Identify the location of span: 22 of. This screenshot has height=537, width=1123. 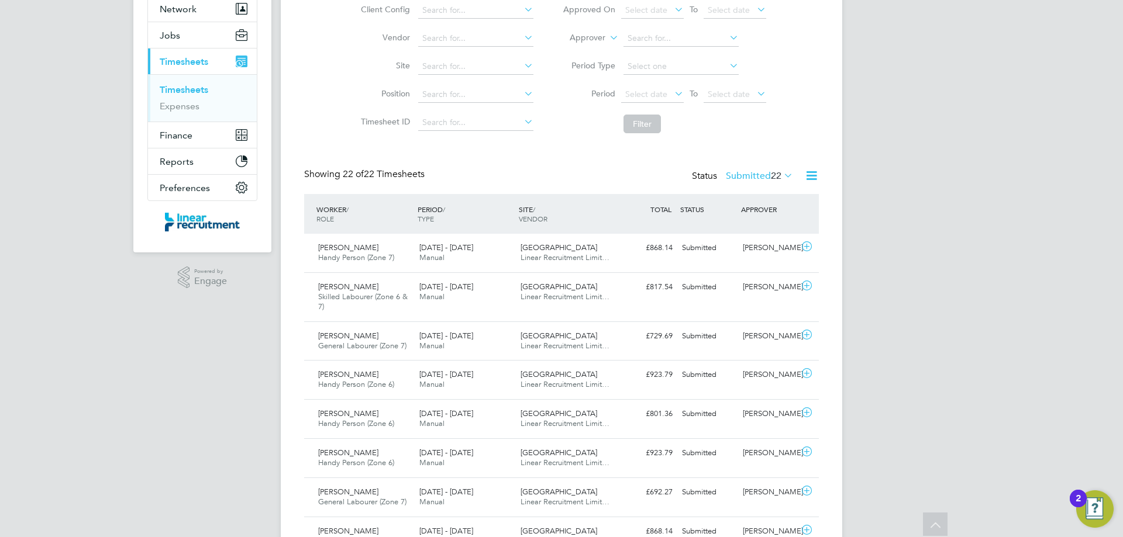
(353, 174).